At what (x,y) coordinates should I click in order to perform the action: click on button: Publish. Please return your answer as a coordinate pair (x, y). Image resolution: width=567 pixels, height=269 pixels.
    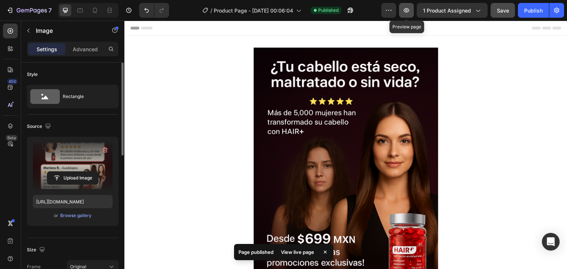
    Looking at the image, I should click on (533, 10).